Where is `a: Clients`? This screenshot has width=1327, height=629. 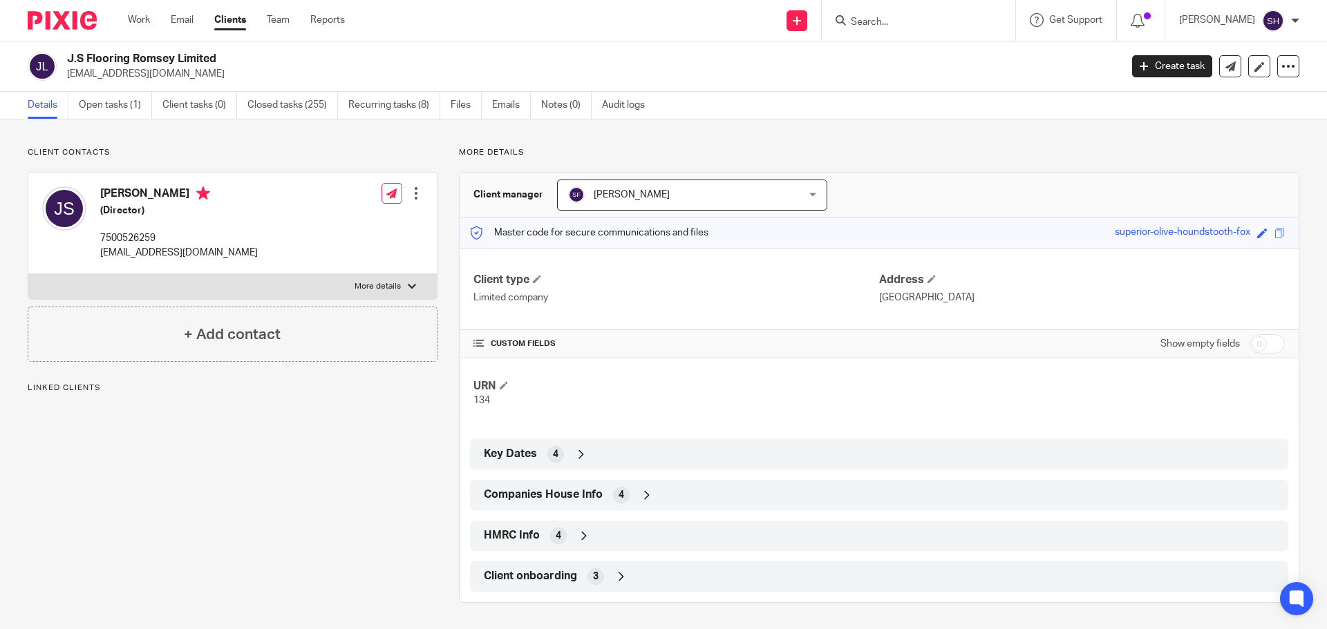
a: Clients is located at coordinates (230, 20).